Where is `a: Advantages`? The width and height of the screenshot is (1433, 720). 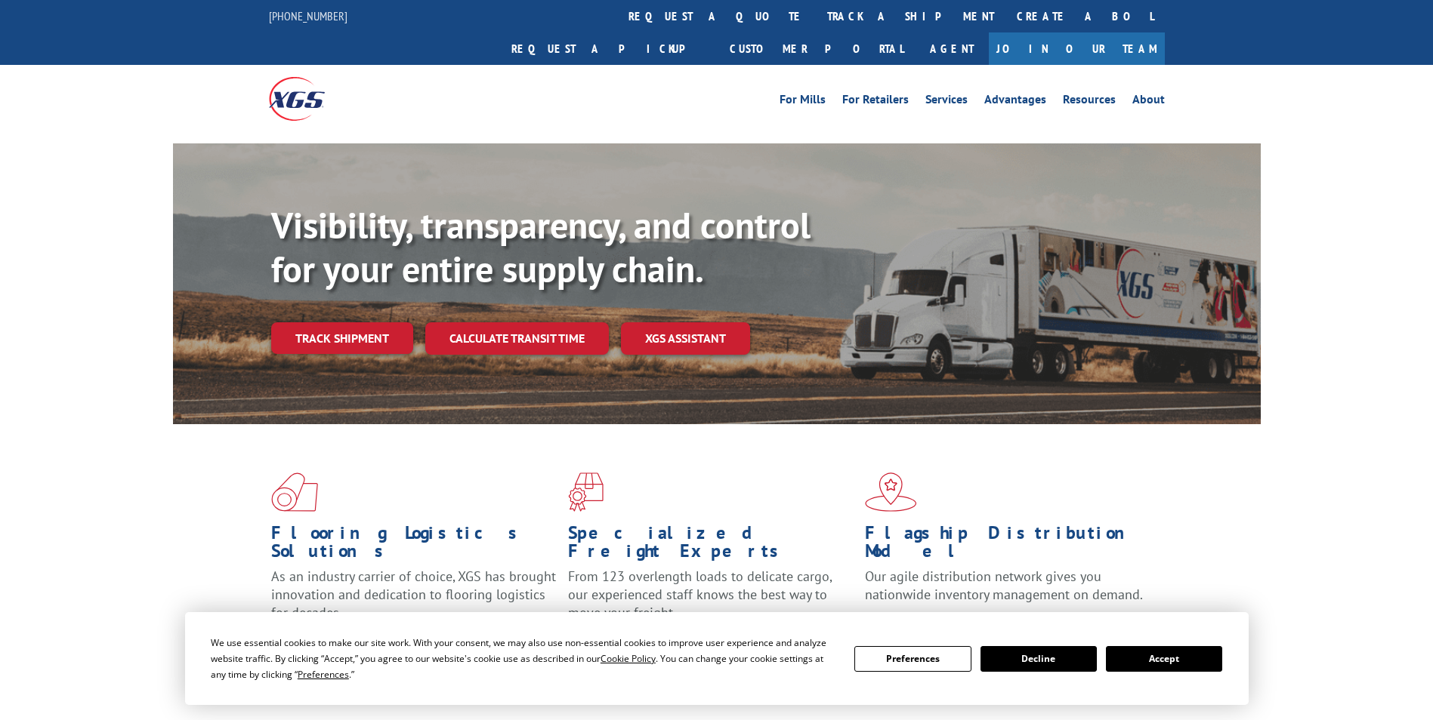
a: Advantages is located at coordinates (1015, 102).